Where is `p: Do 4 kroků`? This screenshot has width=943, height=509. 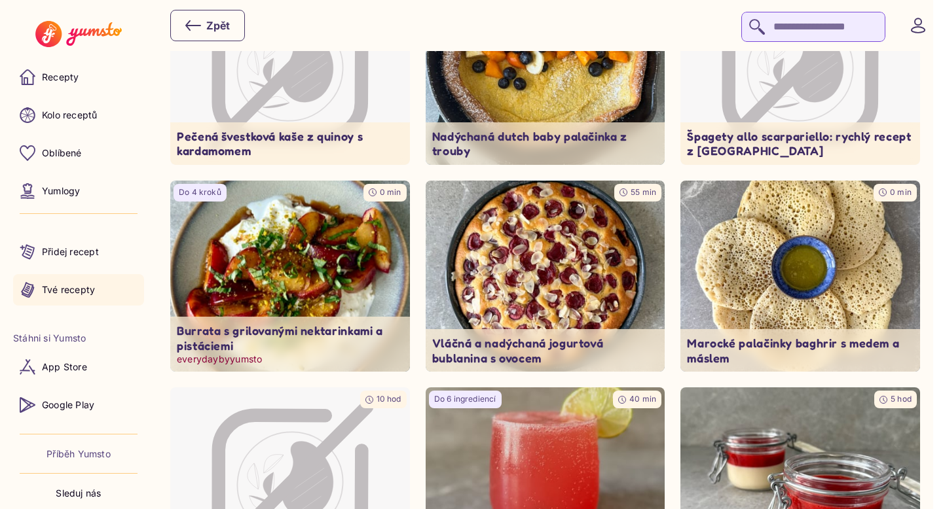 p: Do 4 kroků is located at coordinates (200, 192).